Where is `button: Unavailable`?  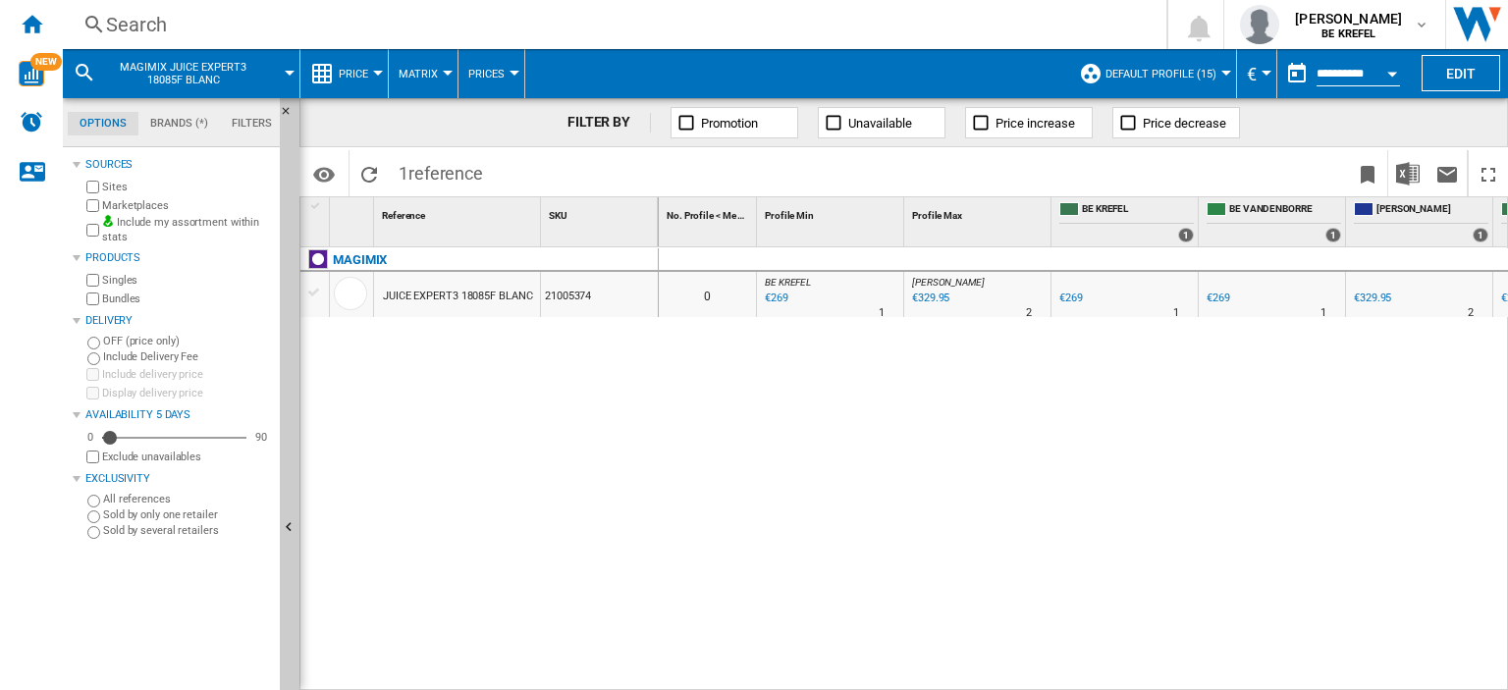 button: Unavailable is located at coordinates (882, 123).